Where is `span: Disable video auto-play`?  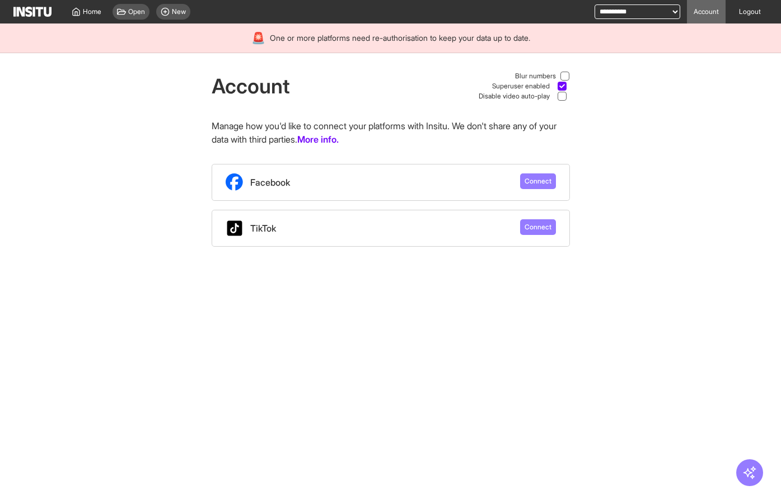 span: Disable video auto-play is located at coordinates (514, 96).